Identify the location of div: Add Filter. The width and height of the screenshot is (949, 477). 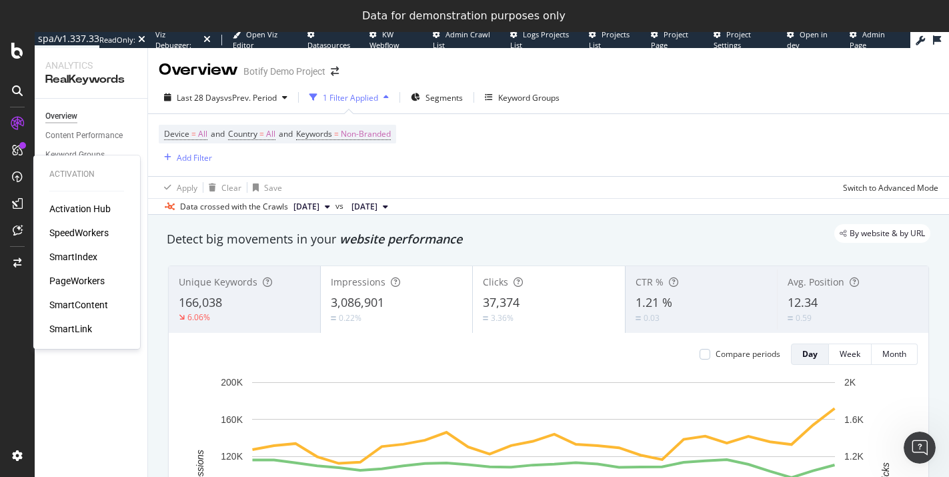
(194, 157).